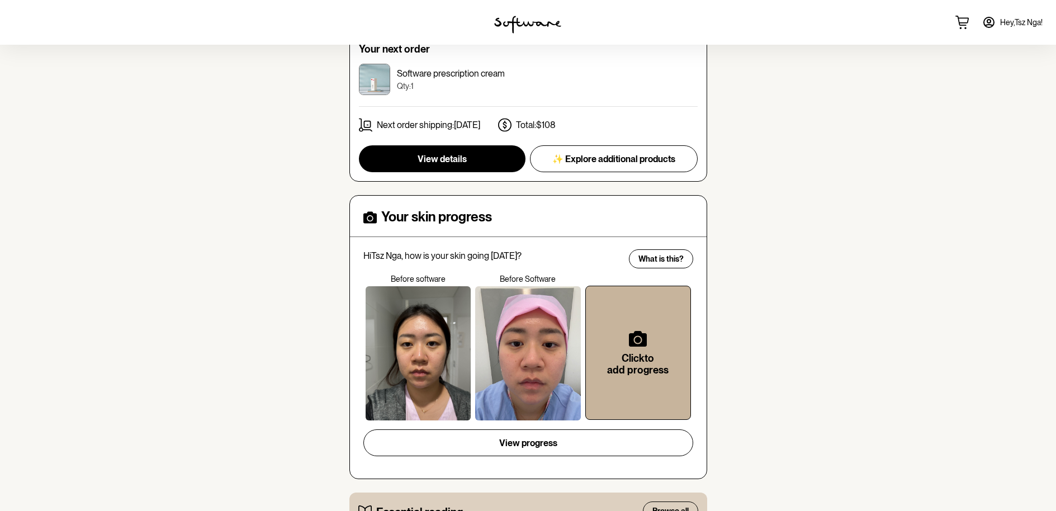 This screenshot has height=511, width=1056. I want to click on p: Before software, so click(418, 279).